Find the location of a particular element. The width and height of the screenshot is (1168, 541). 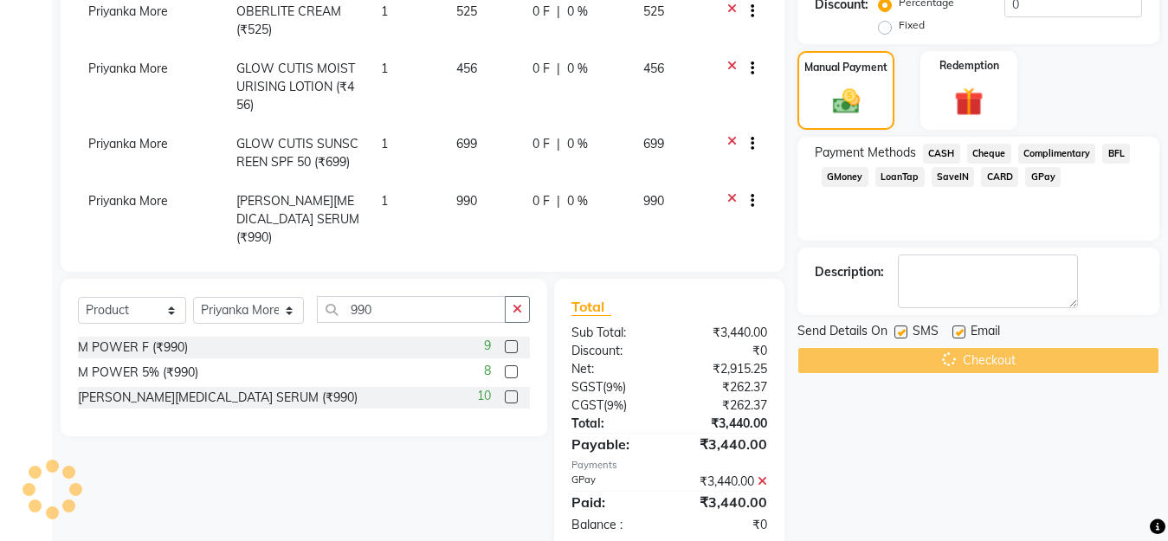

span: Payment Methods is located at coordinates (865, 152).